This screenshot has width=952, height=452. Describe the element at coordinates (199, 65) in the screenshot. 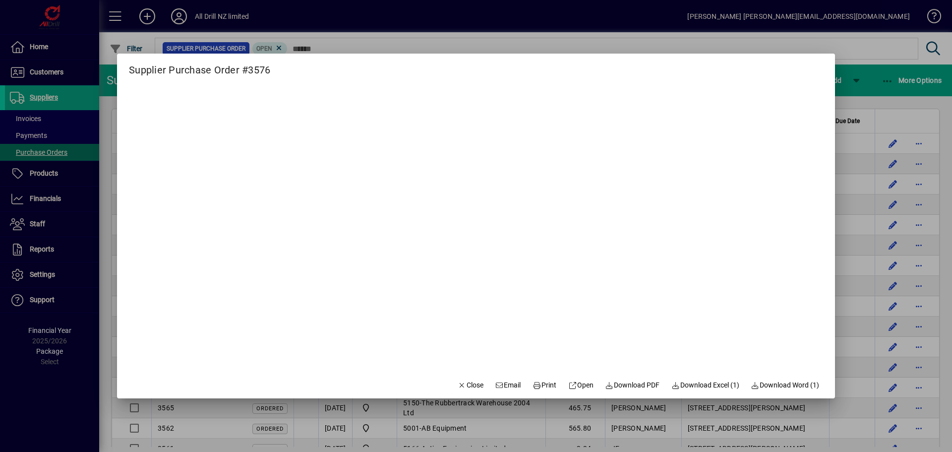

I see `h2: Supplier Purchase Order #3576` at that location.